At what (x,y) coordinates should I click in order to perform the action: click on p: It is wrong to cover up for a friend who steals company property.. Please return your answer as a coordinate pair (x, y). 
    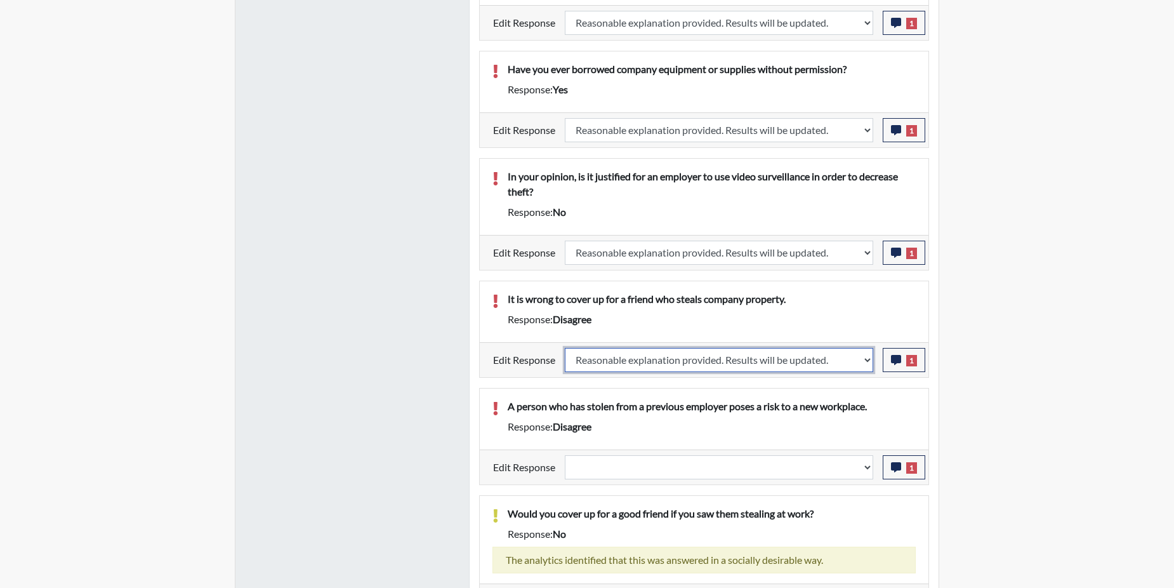
    Looking at the image, I should click on (712, 299).